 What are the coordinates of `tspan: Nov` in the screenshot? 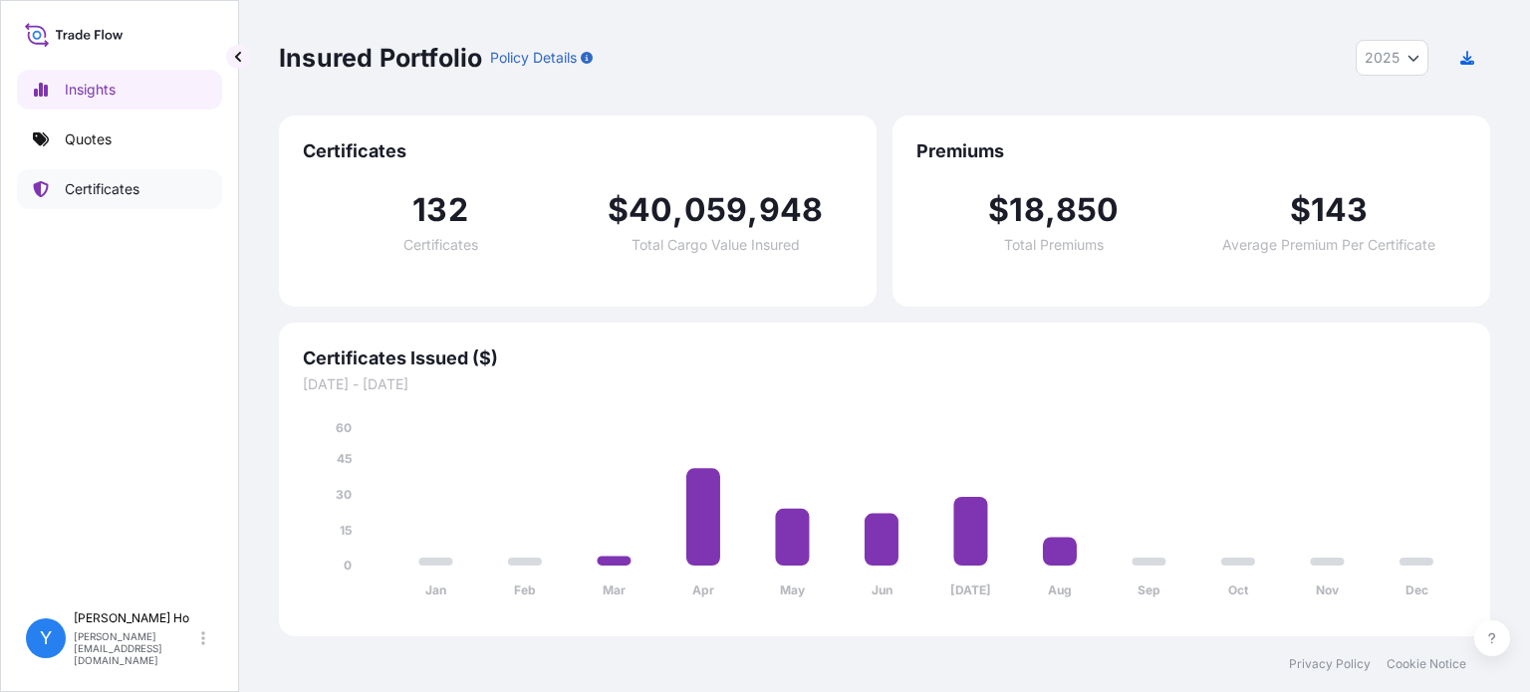 It's located at (1328, 590).